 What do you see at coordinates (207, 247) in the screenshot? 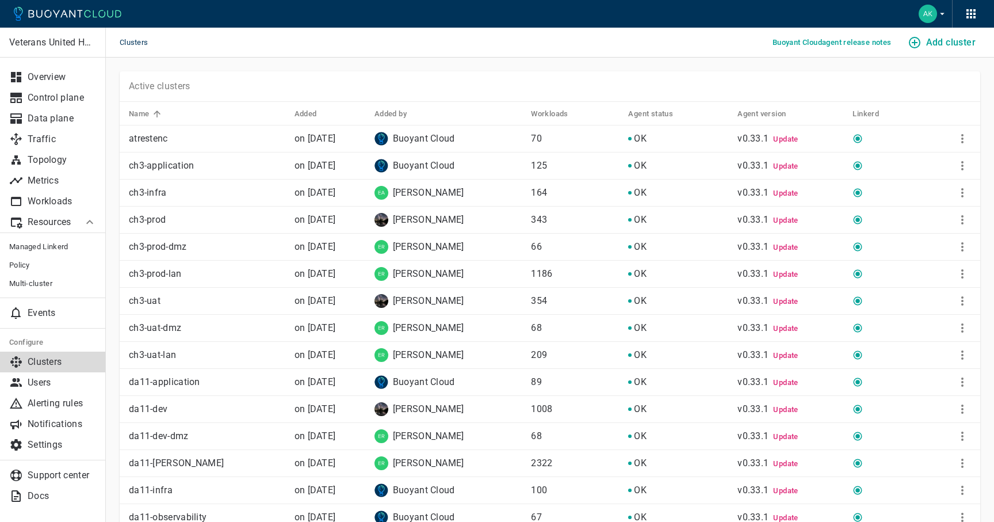
I see `p: ch3-prod-dmz` at bounding box center [207, 247].